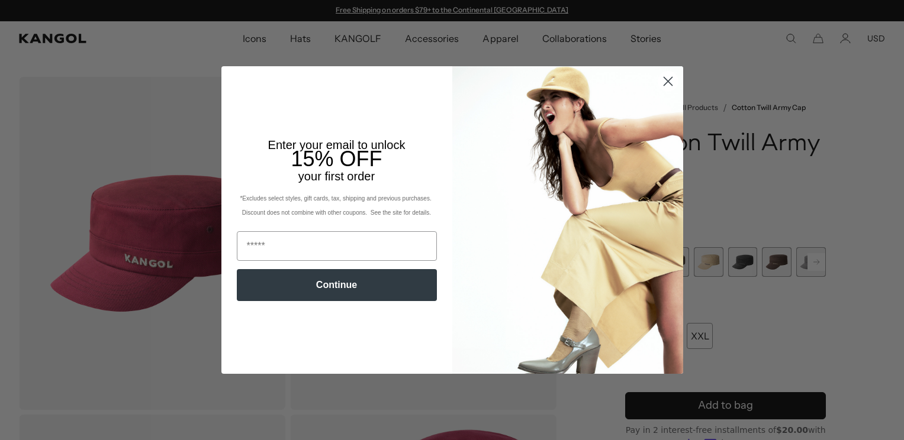 The width and height of the screenshot is (904, 440). Describe the element at coordinates (337, 145) in the screenshot. I see `span: Enter your email to unlock` at that location.